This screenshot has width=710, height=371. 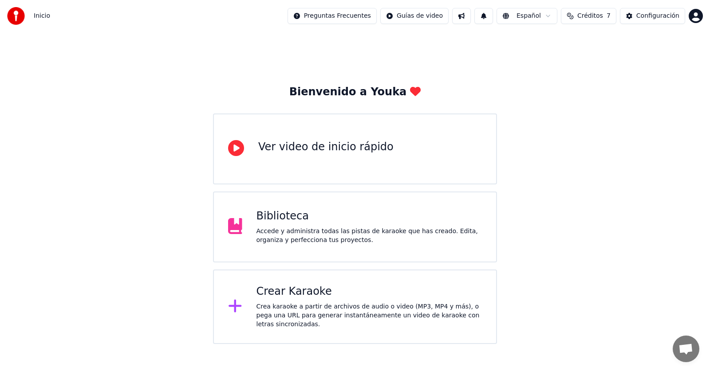 What do you see at coordinates (42, 16) in the screenshot?
I see `span: Inicio` at bounding box center [42, 16].